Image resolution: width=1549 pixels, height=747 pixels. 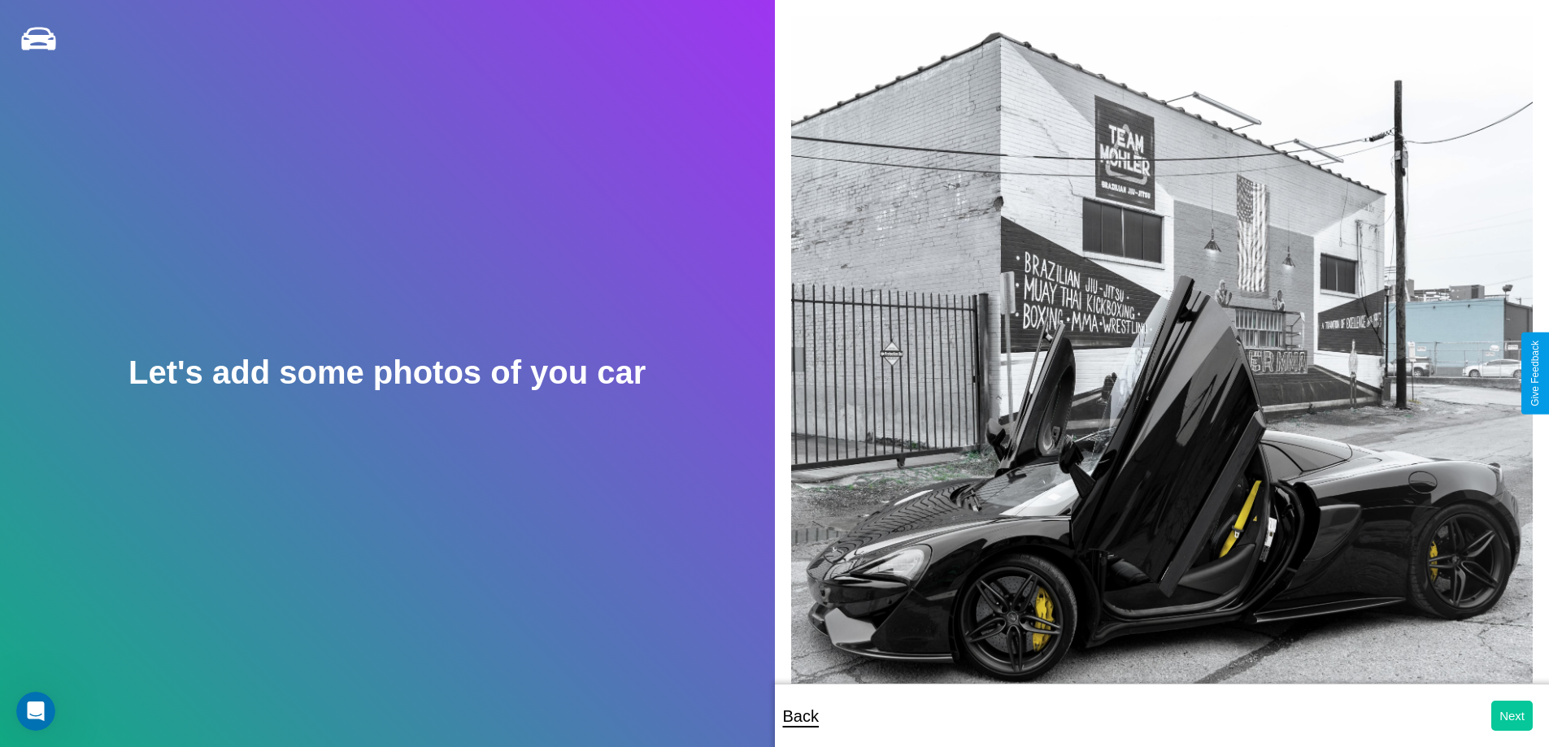 I want to click on img: posted, so click(x=1162, y=365).